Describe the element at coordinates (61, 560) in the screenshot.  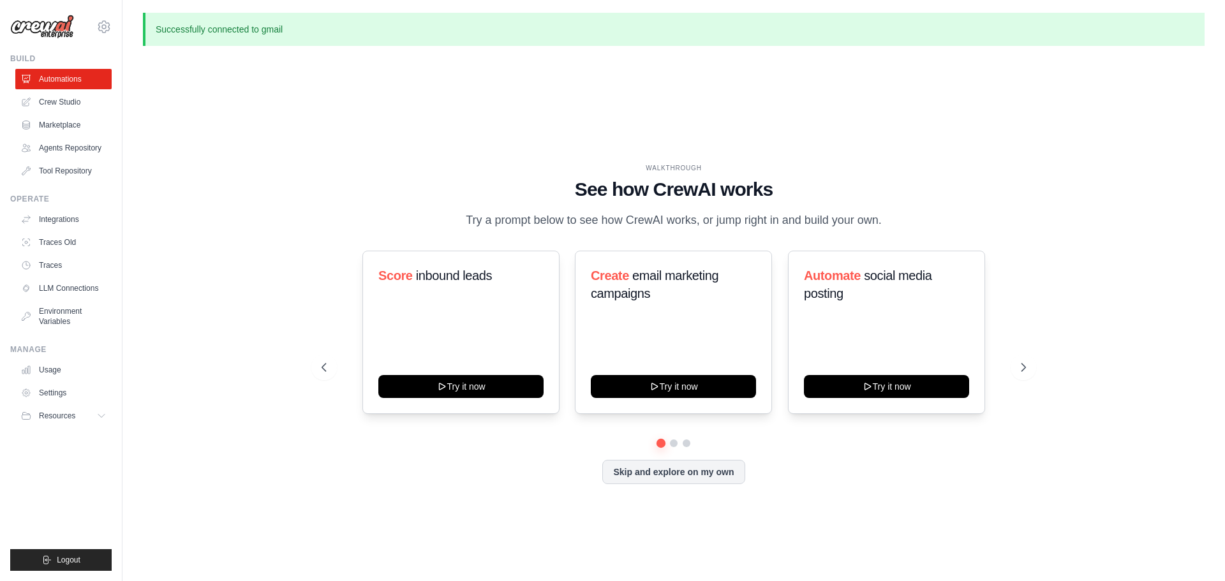
I see `button: Logout` at that location.